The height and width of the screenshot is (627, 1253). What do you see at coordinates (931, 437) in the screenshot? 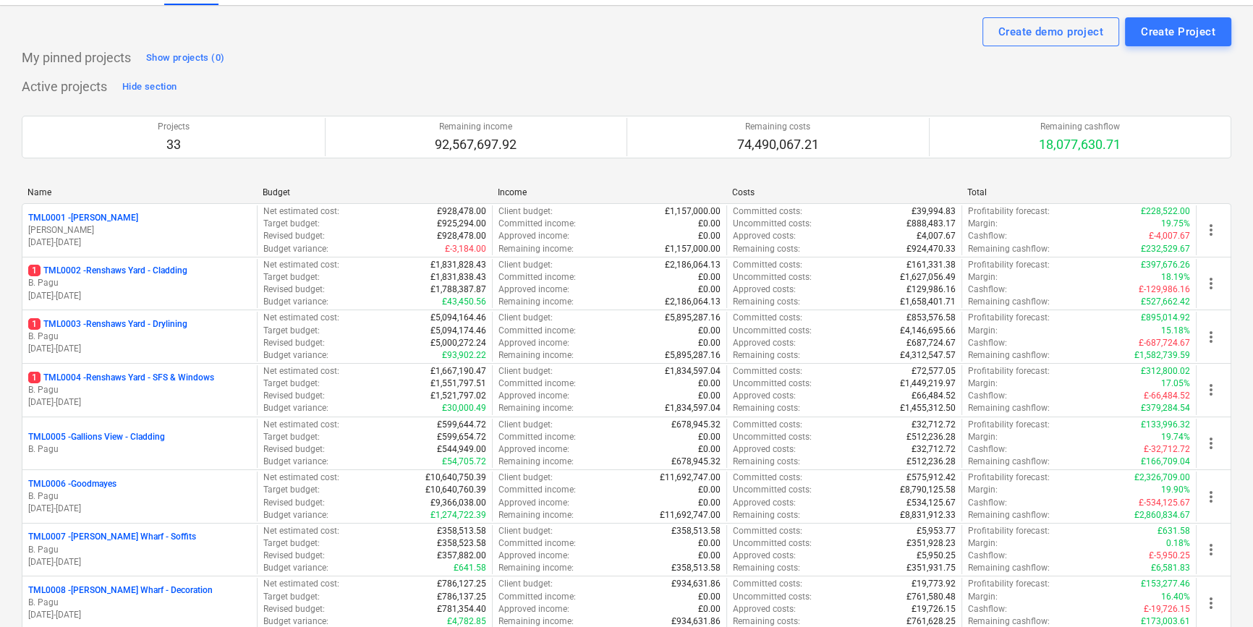
I see `p: £512,236.28` at bounding box center [931, 437].